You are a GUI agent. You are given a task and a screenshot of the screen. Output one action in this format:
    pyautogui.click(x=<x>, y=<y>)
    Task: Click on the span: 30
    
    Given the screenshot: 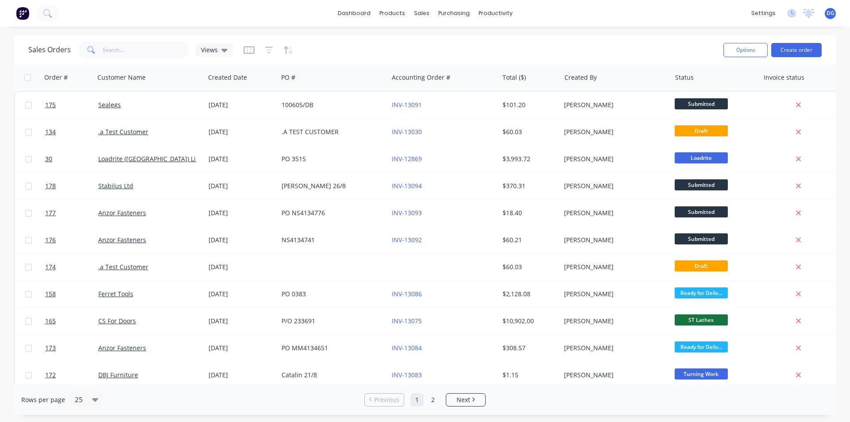 What is the action you would take?
    pyautogui.click(x=49, y=159)
    